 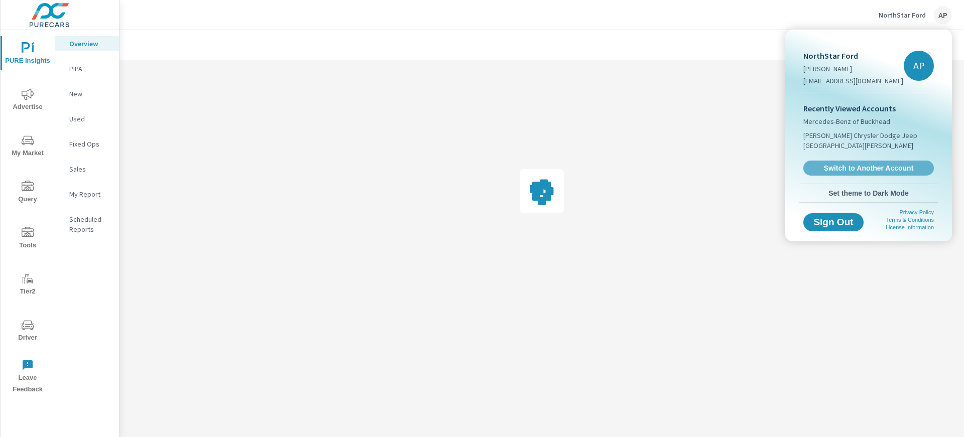 What do you see at coordinates (910, 228) in the screenshot?
I see `a: License Information` at bounding box center [910, 228].